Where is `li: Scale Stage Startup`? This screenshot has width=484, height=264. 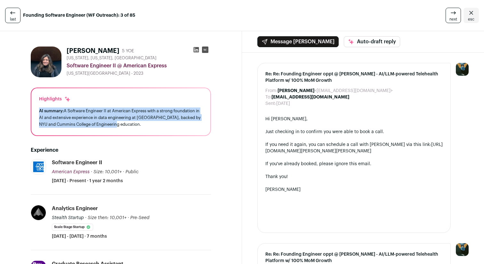
li: Scale Stage Startup is located at coordinates (72, 227).